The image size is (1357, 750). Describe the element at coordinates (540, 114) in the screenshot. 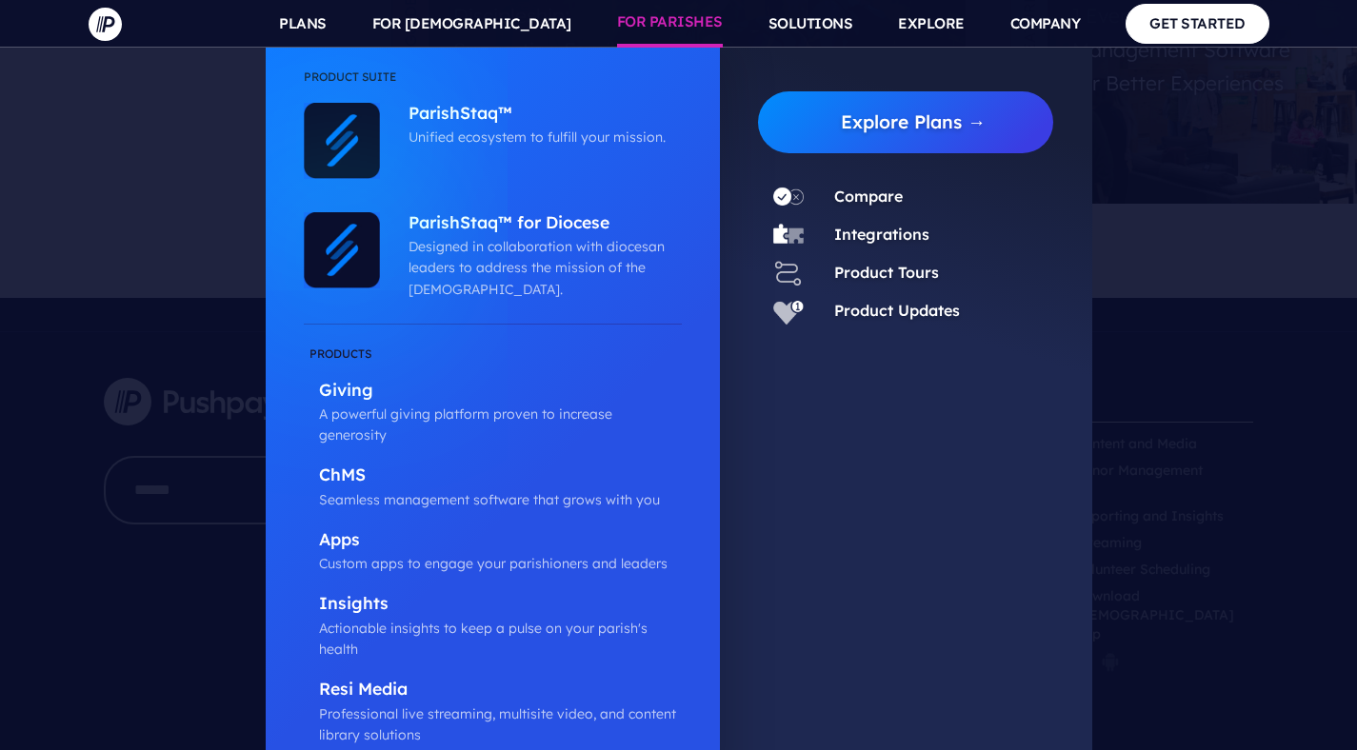

I see `p: ParishStaq™` at that location.